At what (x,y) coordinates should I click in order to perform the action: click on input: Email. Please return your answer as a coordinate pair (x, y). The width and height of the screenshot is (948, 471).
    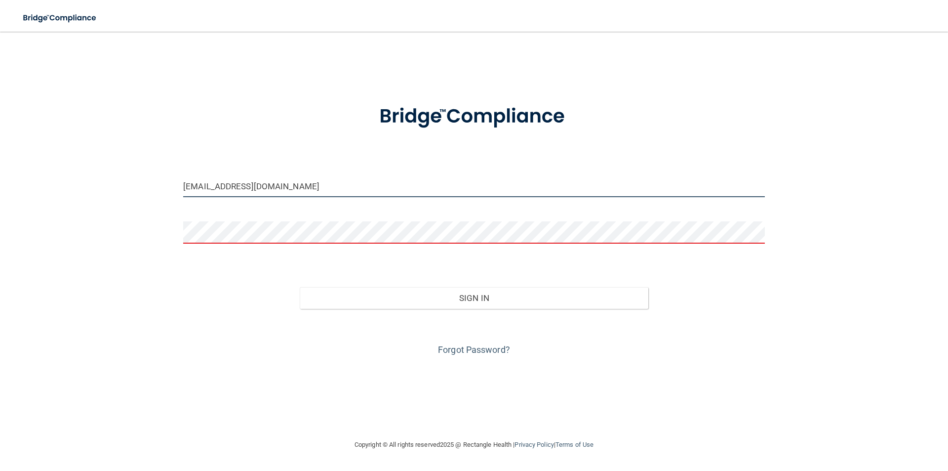
    Looking at the image, I should click on (474, 186).